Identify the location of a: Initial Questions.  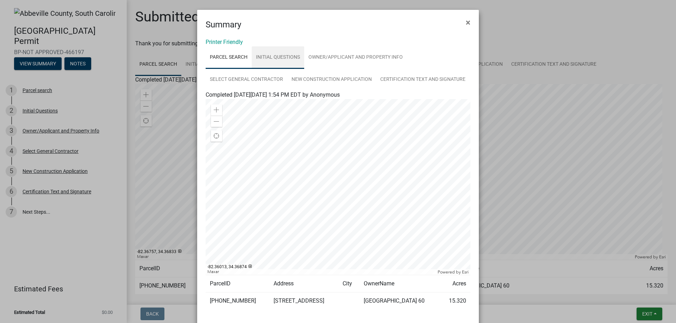
(278, 58).